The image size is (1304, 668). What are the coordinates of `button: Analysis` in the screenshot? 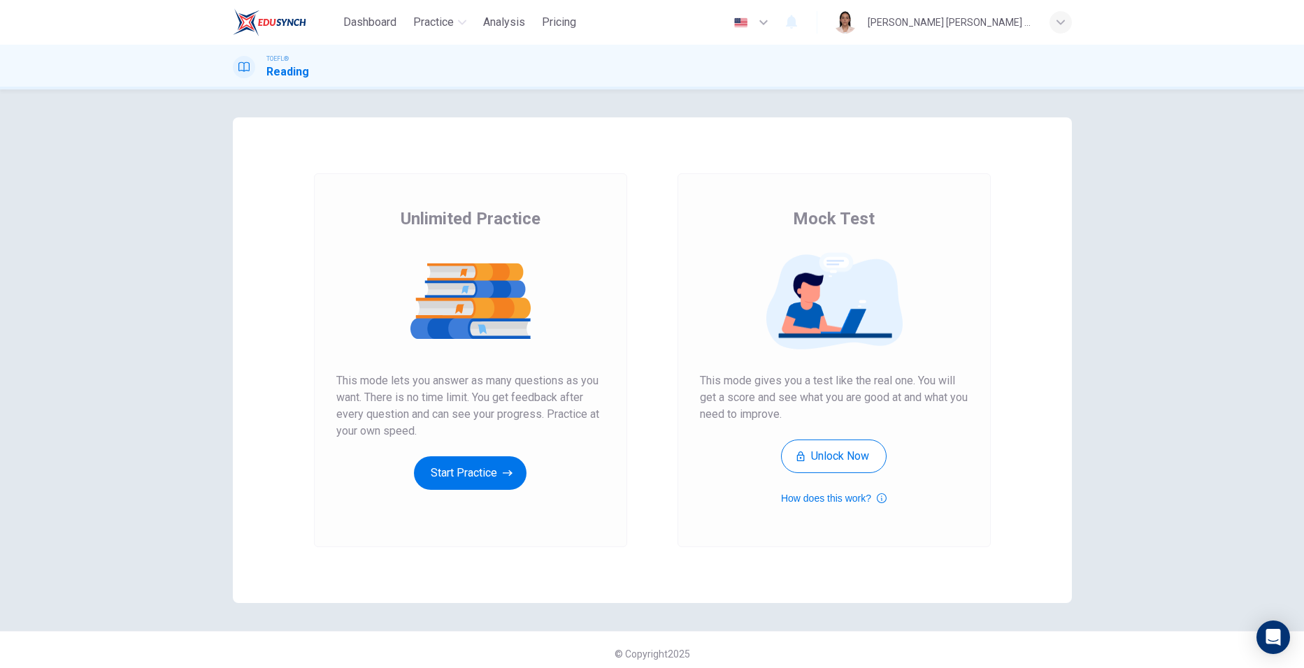 It's located at (504, 22).